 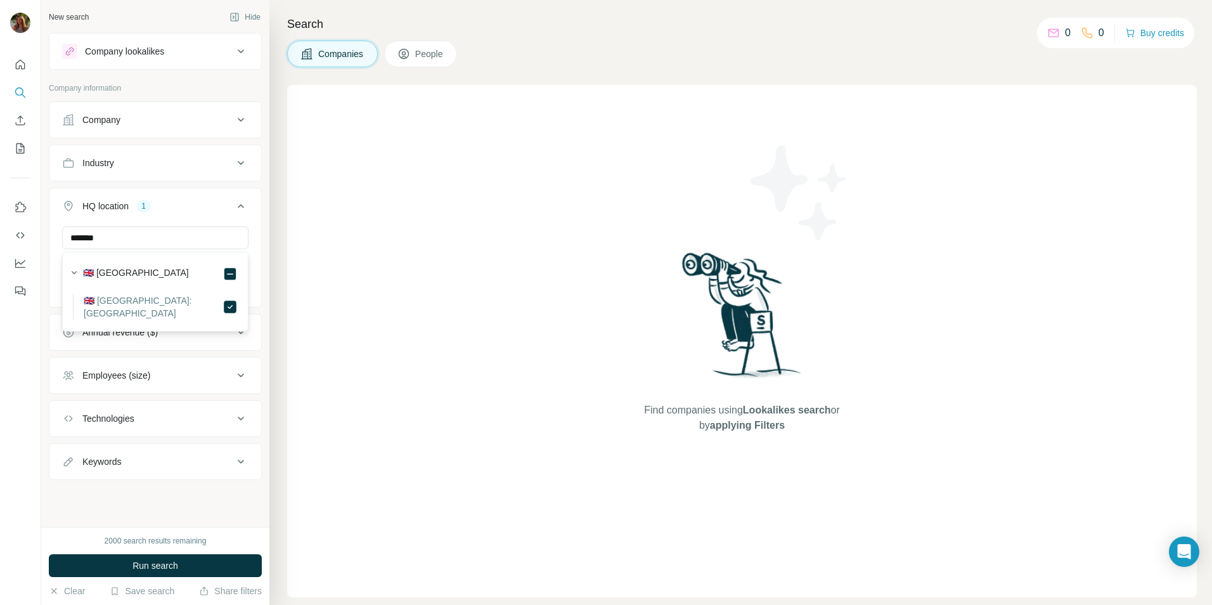 I want to click on button: Keywords, so click(x=155, y=461).